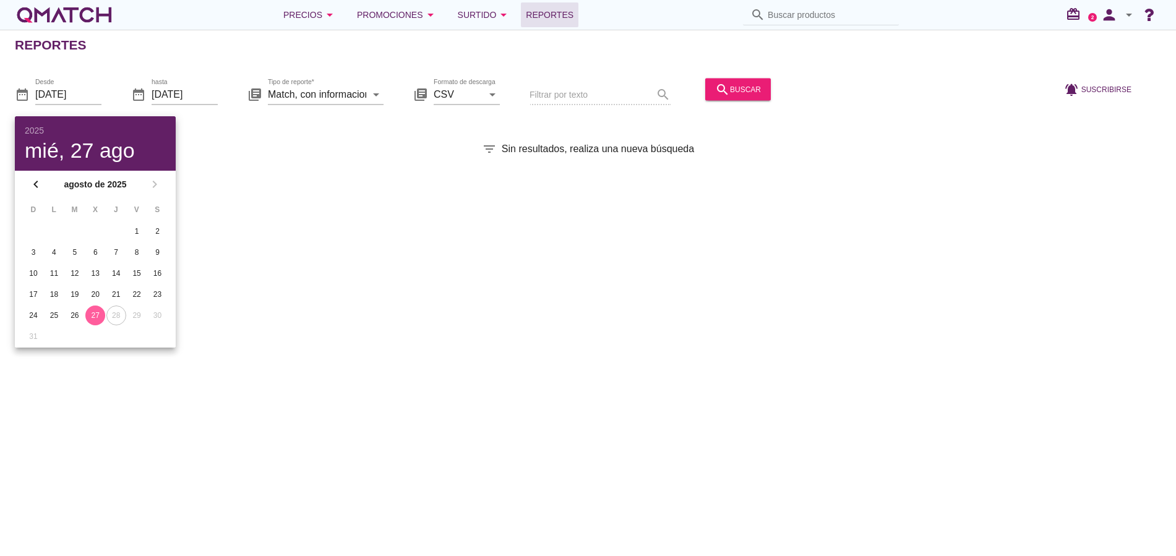 The height and width of the screenshot is (556, 1176). I want to click on div: 8, so click(137, 252).